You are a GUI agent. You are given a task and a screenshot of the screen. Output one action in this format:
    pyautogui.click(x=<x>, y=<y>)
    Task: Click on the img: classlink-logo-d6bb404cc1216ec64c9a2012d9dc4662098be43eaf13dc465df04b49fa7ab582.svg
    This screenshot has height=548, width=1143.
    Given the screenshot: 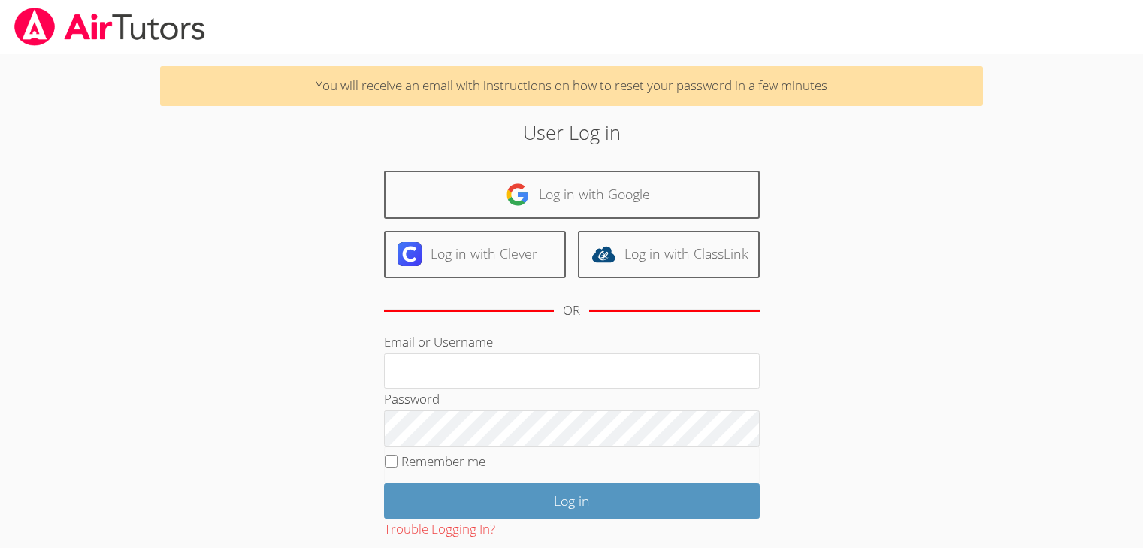 What is the action you would take?
    pyautogui.click(x=603, y=254)
    